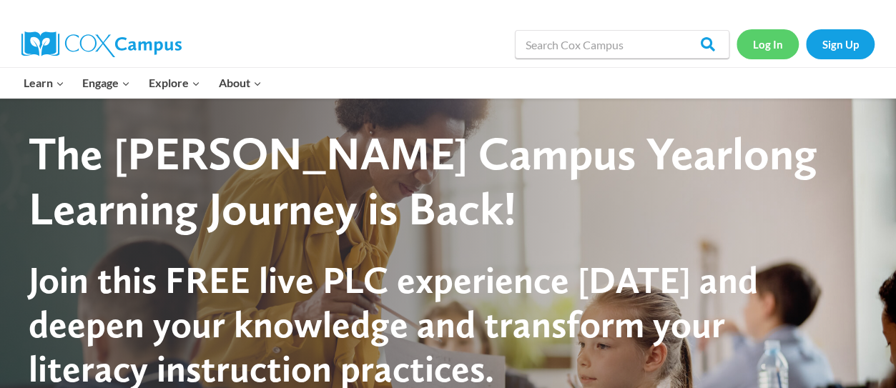 The height and width of the screenshot is (388, 896). I want to click on nav: Primary Navigation, so click(142, 83).